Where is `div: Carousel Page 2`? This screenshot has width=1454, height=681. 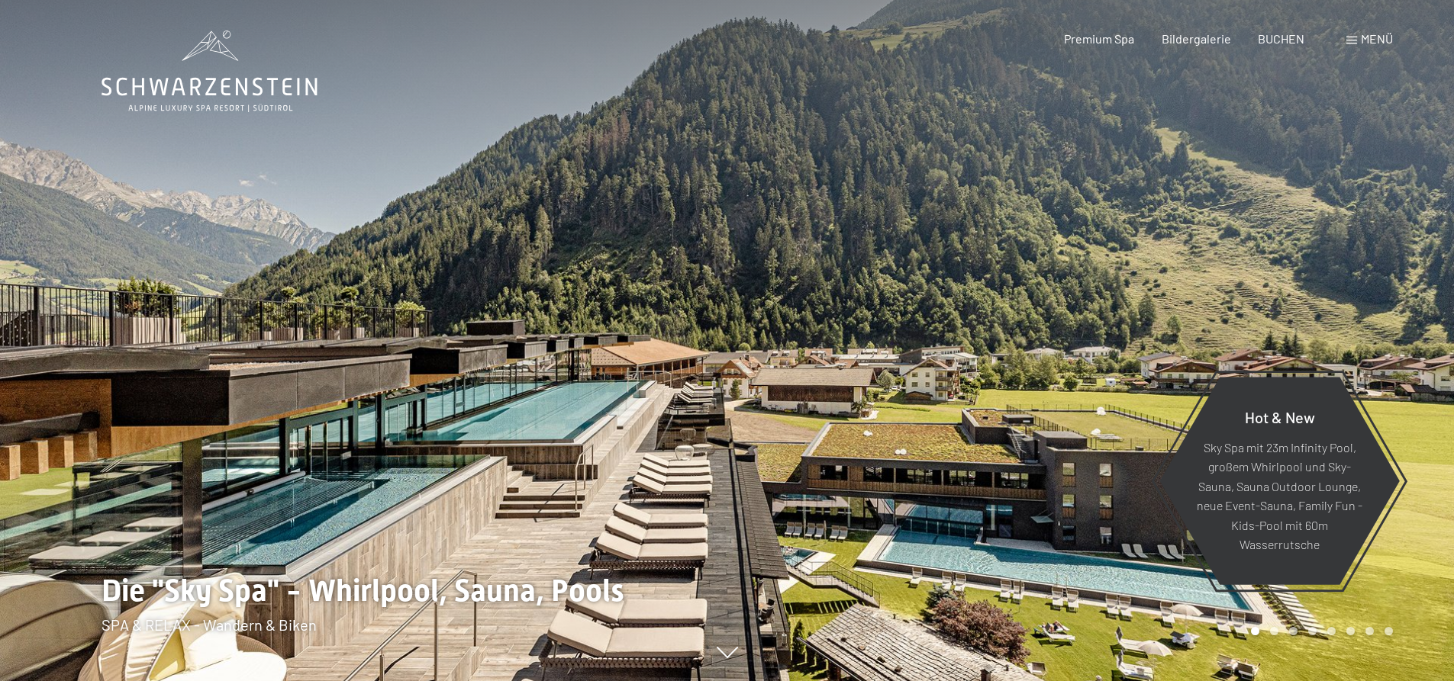
div: Carousel Page 2 is located at coordinates (1274, 631).